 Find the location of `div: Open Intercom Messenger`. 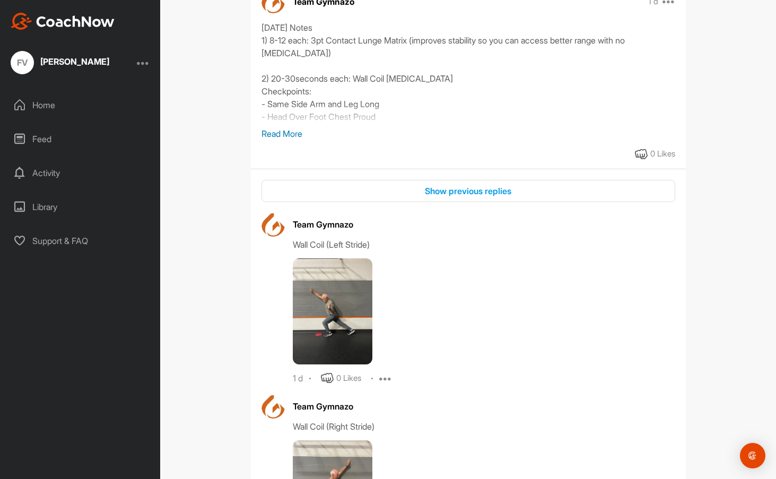

div: Open Intercom Messenger is located at coordinates (753, 456).